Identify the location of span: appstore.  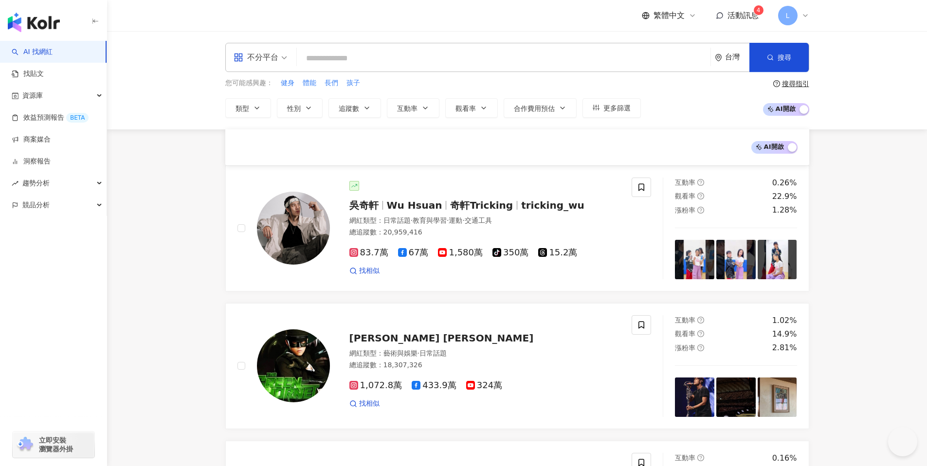
(239, 57).